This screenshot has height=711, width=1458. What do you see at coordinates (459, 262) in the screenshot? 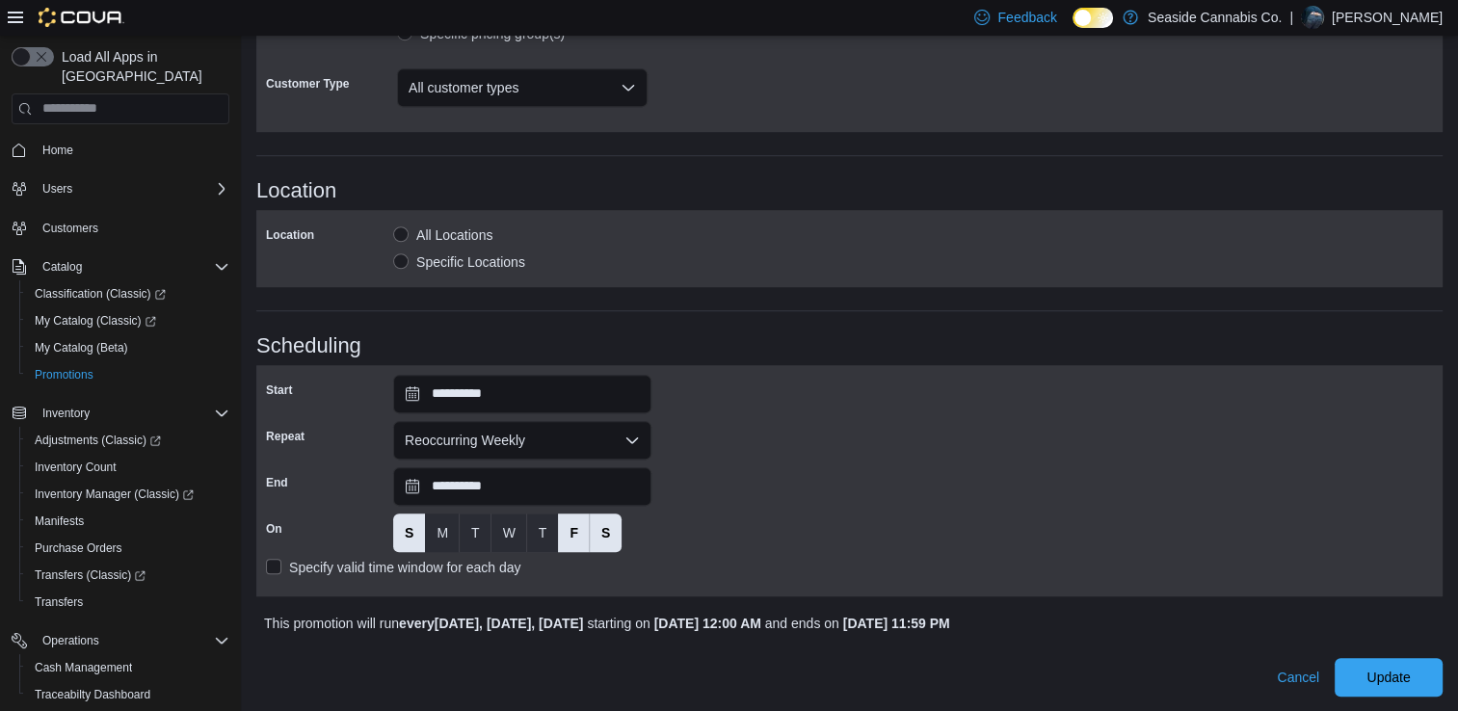
I see `label: Specific Locations` at bounding box center [459, 262].